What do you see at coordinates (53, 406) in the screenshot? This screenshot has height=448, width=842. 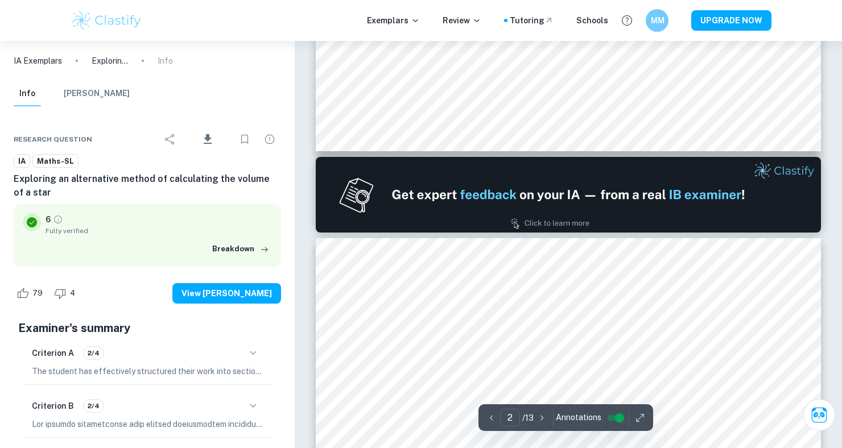 I see `h6: Criterion B` at bounding box center [53, 406].